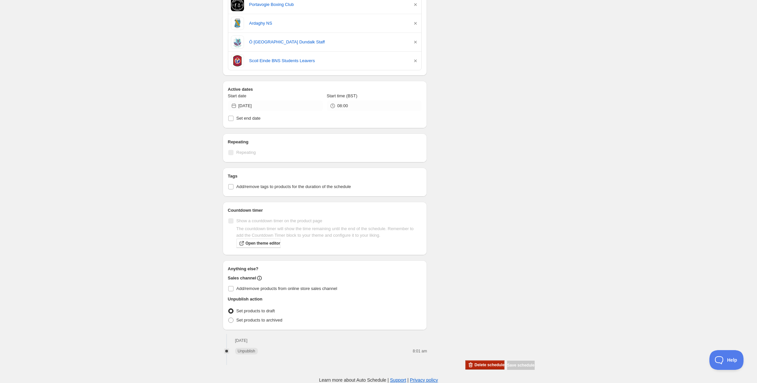 This screenshot has width=757, height=383. What do you see at coordinates (245, 299) in the screenshot?
I see `h2: Unpublish action` at bounding box center [245, 299].